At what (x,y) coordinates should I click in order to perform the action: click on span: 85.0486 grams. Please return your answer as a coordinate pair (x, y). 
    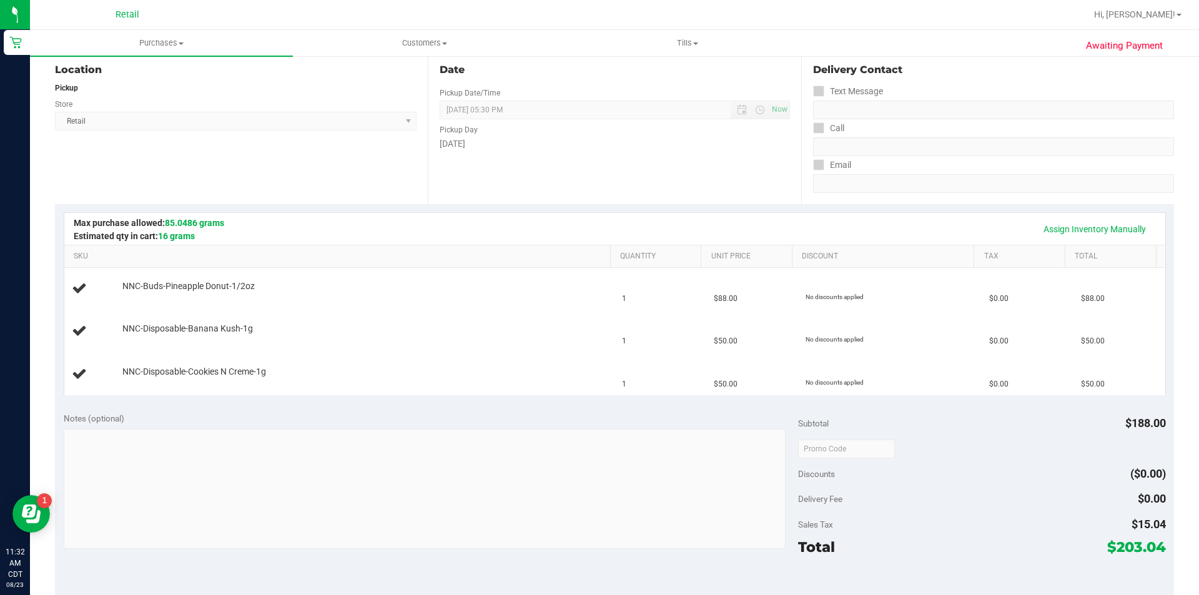
    Looking at the image, I should click on (194, 223).